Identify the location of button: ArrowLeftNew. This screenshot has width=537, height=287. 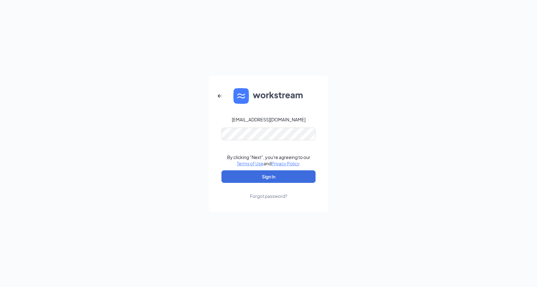
(219, 96).